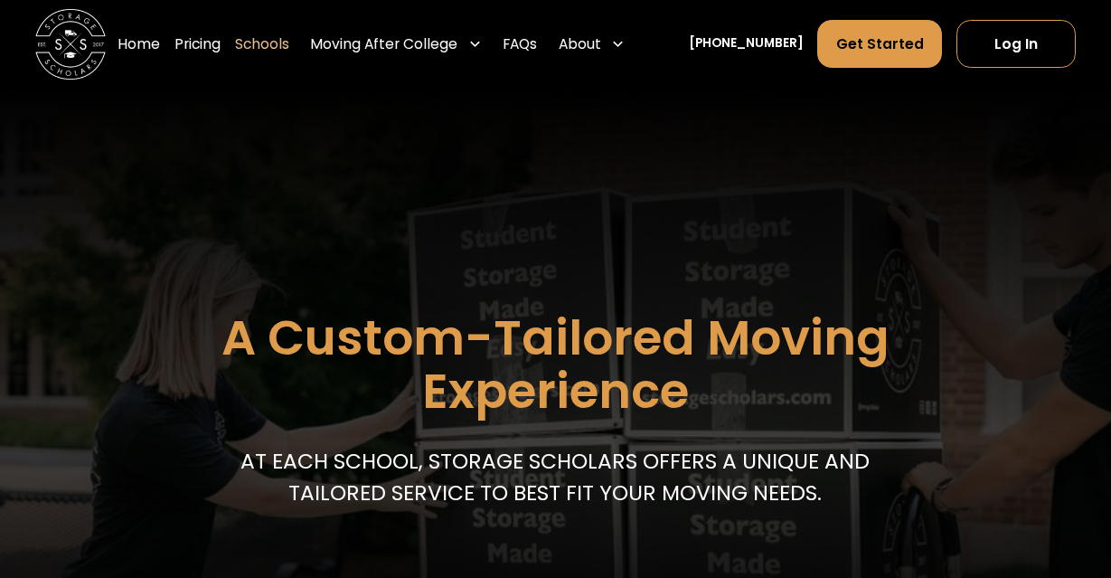 This screenshot has width=1111, height=578. I want to click on a: Schools, so click(262, 43).